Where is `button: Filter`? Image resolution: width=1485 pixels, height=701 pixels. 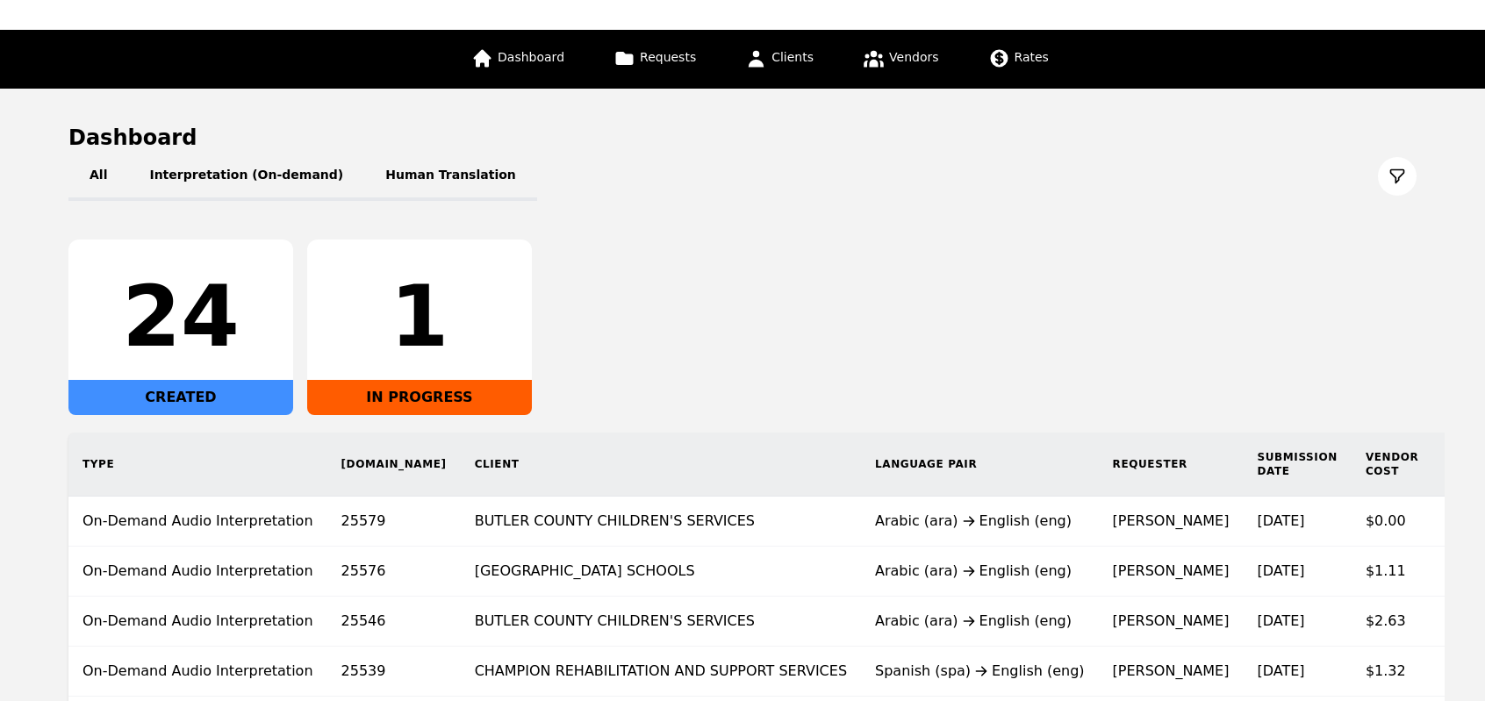
button: Filter is located at coordinates (1397, 176).